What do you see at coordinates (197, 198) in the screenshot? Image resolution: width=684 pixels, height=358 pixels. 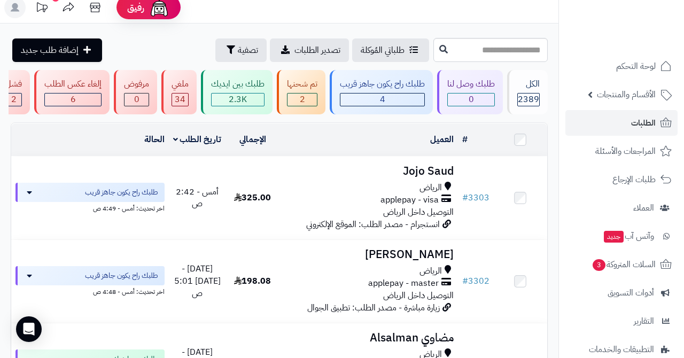 I see `span: أمس - 2:42 ص` at bounding box center [197, 198].